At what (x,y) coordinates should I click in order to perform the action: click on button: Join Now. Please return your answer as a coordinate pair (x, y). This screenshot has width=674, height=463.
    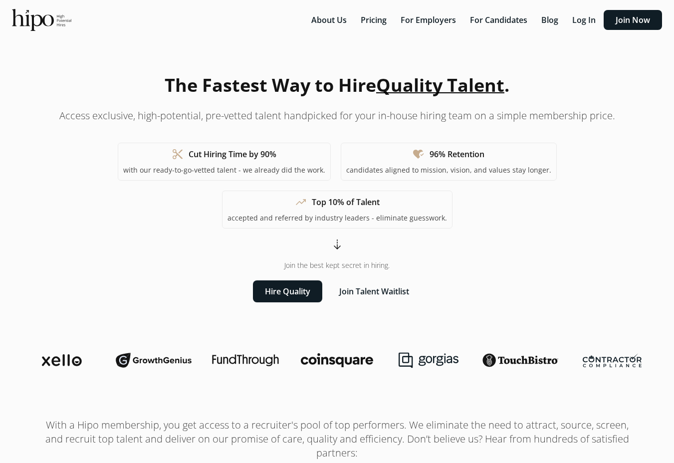
    Looking at the image, I should click on (632, 20).